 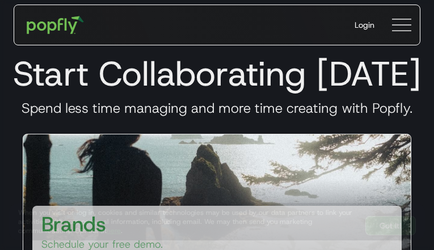 What do you see at coordinates (217, 108) in the screenshot?
I see `h3: Spend less time managing and more time creating with Popfly.` at bounding box center [217, 108].